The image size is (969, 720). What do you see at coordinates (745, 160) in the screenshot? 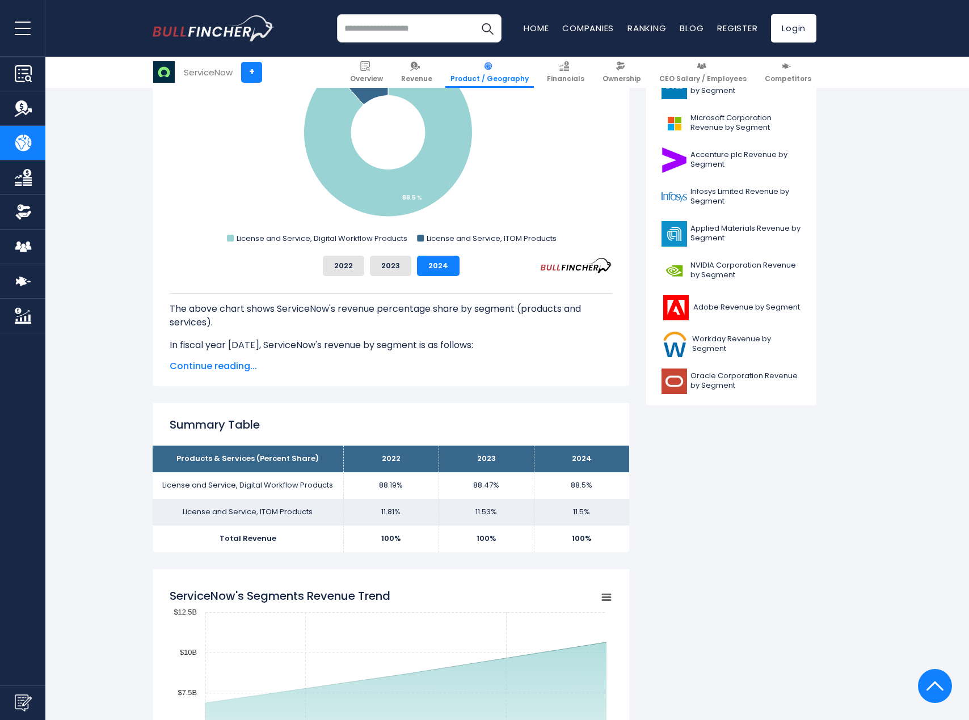
I see `span: Accenture plc Revenue by Segment` at bounding box center [745, 160].